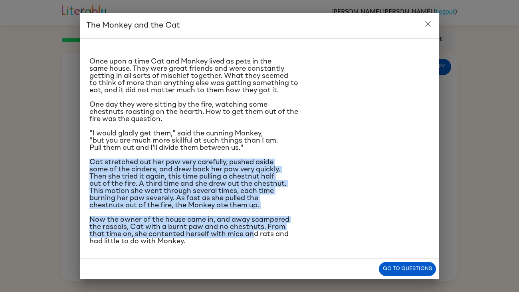  I want to click on h2: The Monkey and the Cat, so click(260, 26).